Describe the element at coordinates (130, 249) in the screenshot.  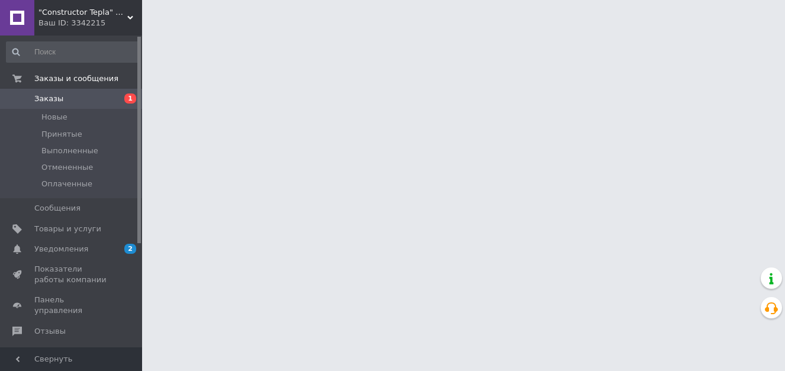
I see `span: 2` at that location.